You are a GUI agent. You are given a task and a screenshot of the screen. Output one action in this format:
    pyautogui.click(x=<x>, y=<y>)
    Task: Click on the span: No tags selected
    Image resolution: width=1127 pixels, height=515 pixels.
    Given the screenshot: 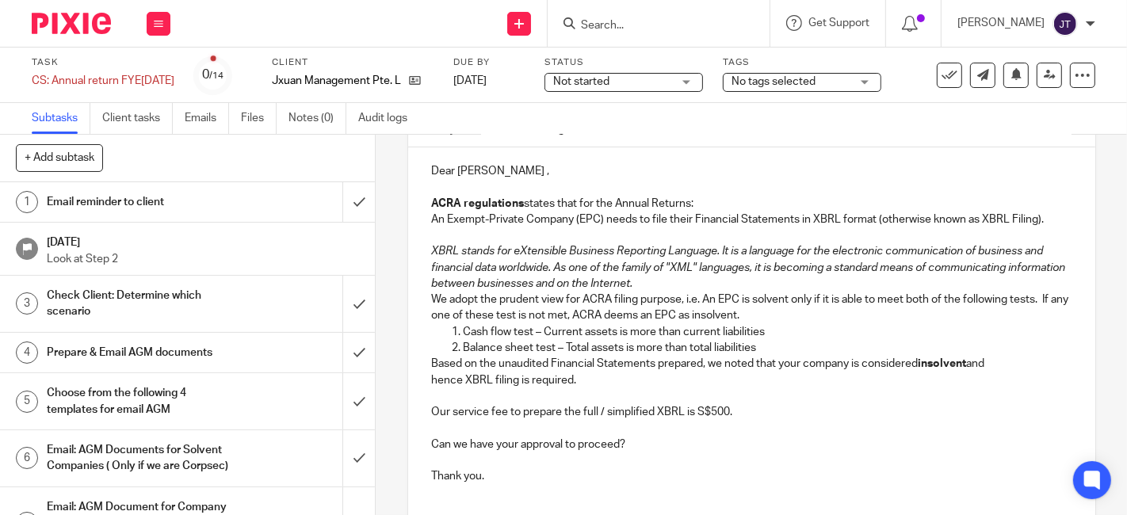 What is the action you would take?
    pyautogui.click(x=774, y=82)
    